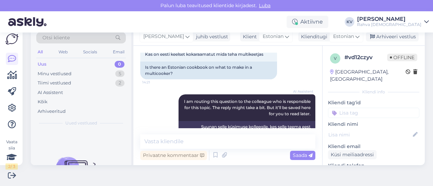 The image size is (433, 186). I want to click on span: Saada, so click(303, 155).